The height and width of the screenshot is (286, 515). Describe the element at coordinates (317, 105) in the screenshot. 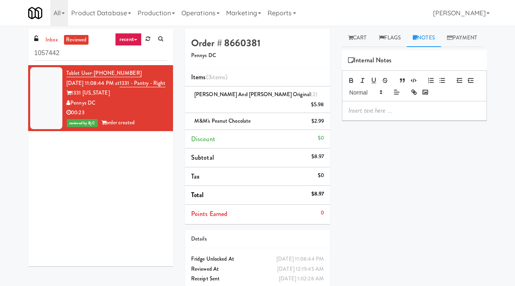

I see `div: $5.98` at that location.